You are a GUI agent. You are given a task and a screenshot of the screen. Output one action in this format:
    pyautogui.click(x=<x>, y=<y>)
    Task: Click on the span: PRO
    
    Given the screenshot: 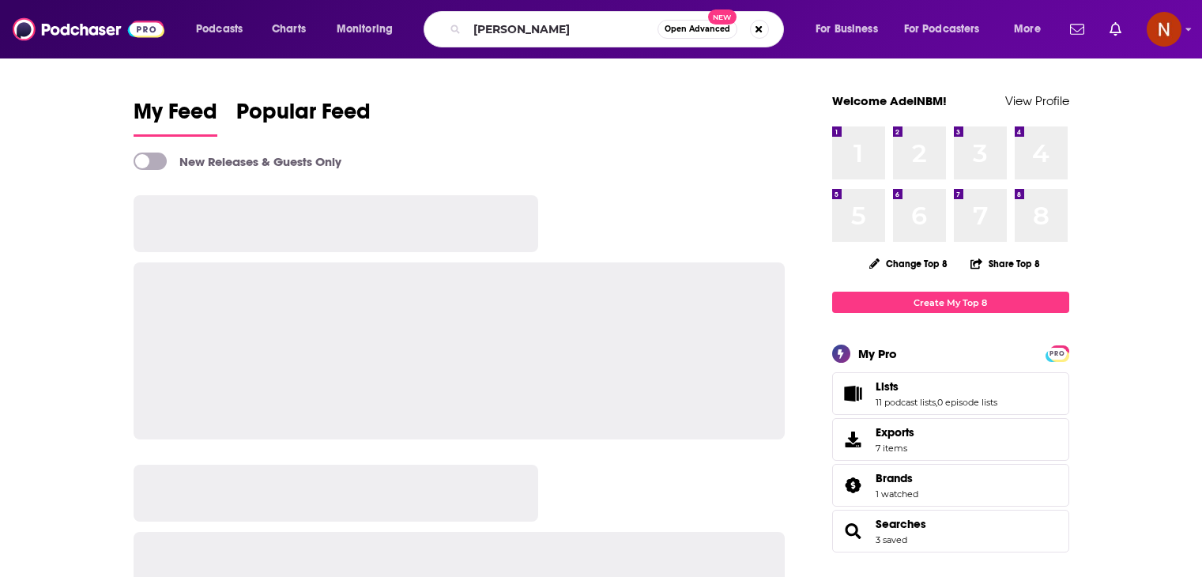 What is the action you would take?
    pyautogui.click(x=1058, y=353)
    